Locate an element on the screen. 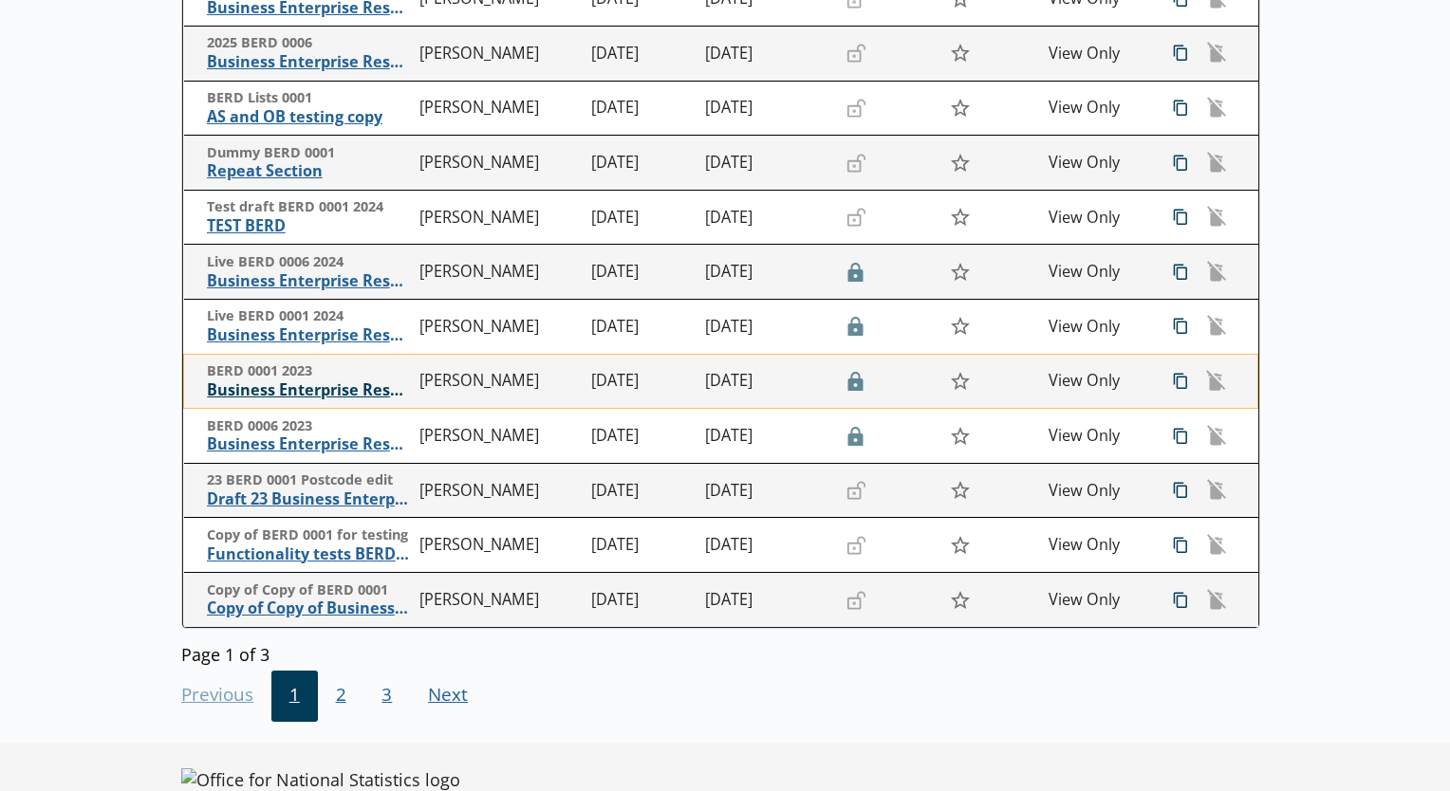 Image resolution: width=1450 pixels, height=791 pixels. div: Page 1 of 3 is located at coordinates (720, 651).